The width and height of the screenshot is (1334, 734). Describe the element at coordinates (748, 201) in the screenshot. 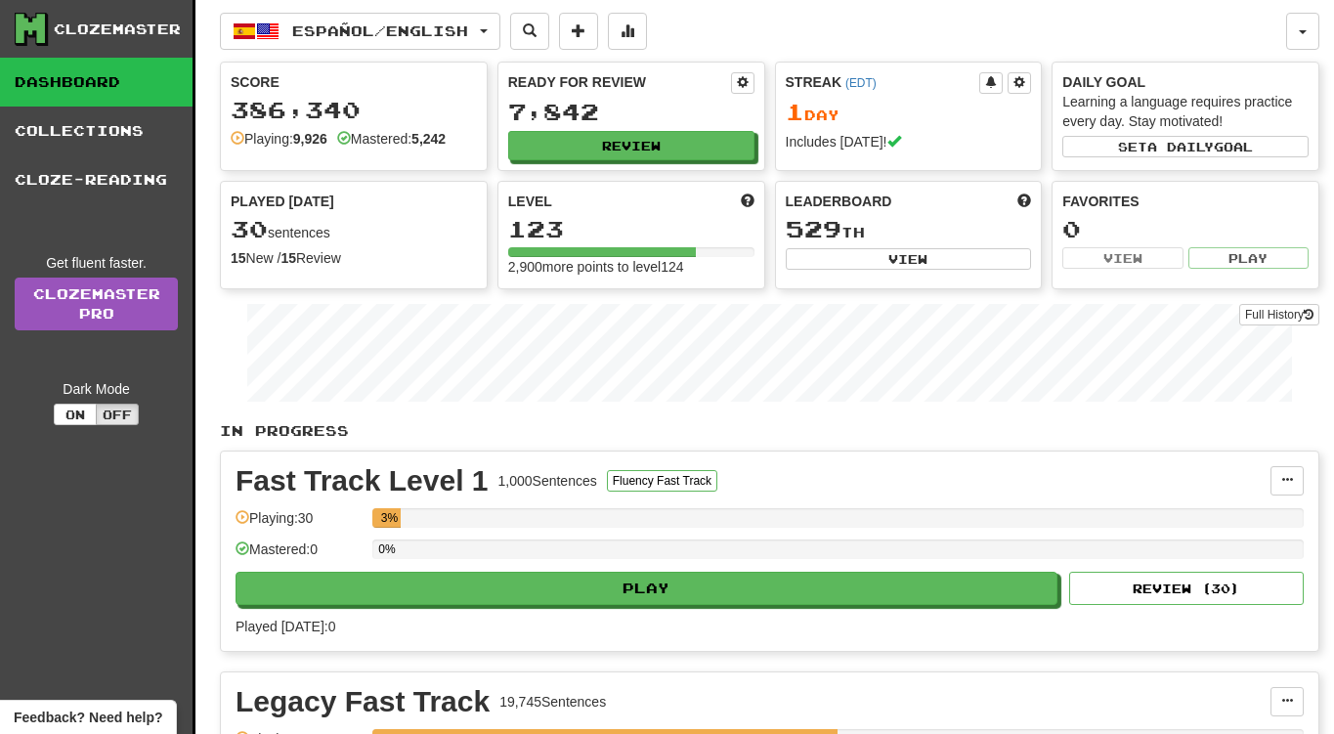

I see `span: Score more points to level up` at that location.